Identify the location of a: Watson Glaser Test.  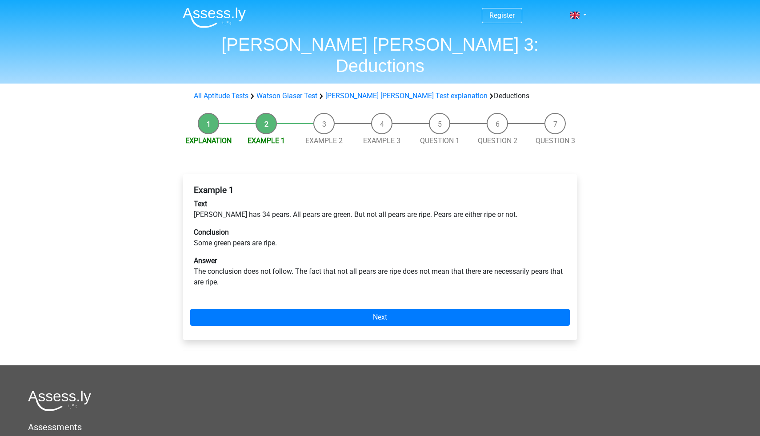
(287, 96).